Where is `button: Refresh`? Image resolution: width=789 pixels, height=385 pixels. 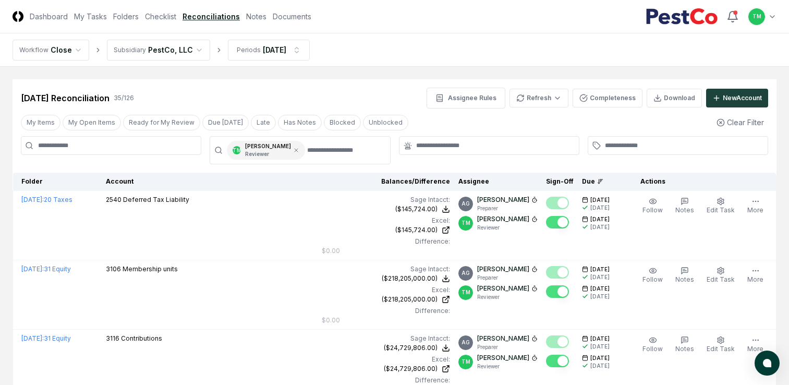 button: Refresh is located at coordinates (538, 98).